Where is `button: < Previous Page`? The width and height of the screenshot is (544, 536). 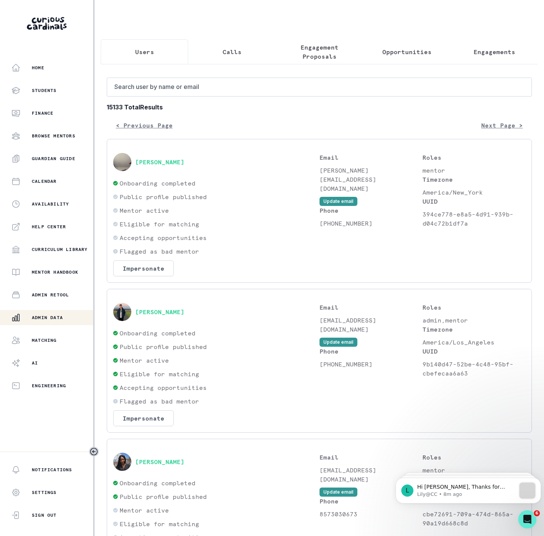 button: < Previous Page is located at coordinates (144, 125).